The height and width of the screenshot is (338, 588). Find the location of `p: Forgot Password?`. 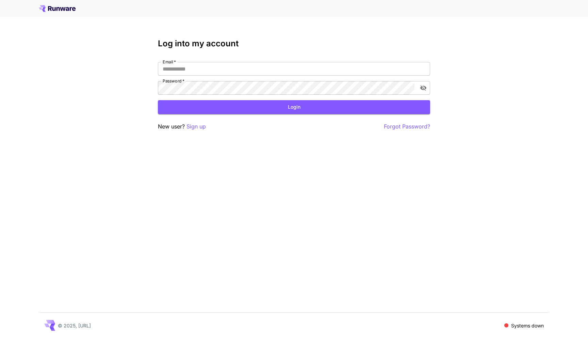

p: Forgot Password? is located at coordinates (407, 126).